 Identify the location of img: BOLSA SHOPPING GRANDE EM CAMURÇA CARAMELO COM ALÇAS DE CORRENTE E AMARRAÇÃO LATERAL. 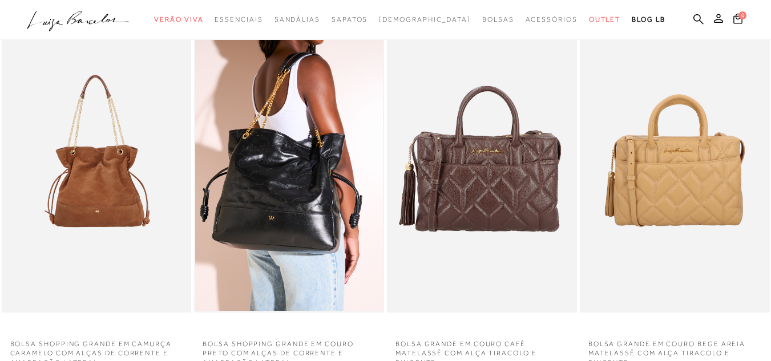
(97, 170).